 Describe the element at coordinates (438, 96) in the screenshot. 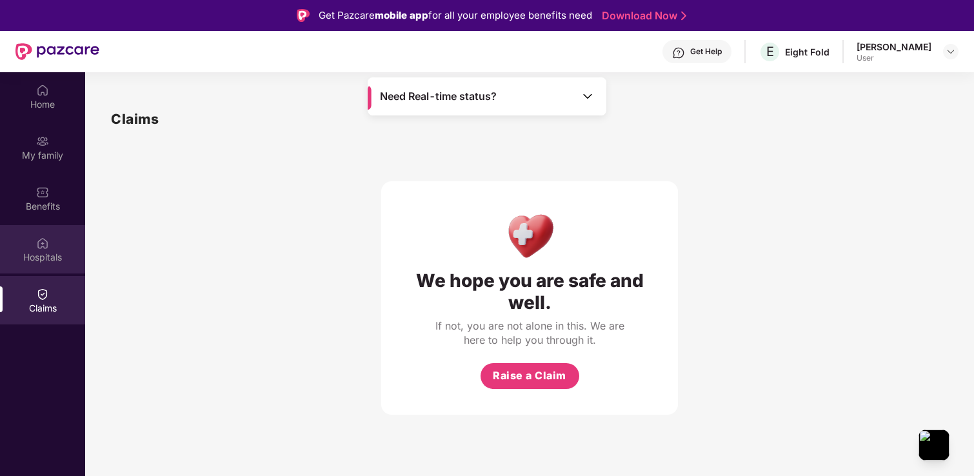

I see `span: Need Real-time status?` at that location.